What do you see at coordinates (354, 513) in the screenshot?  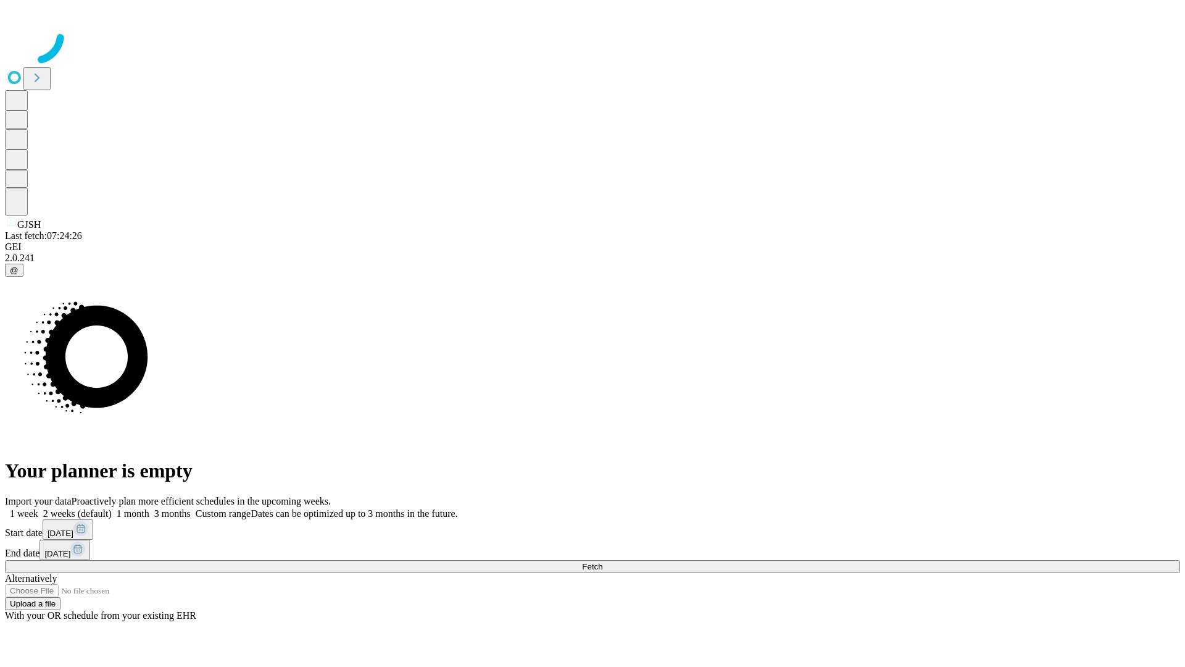 I see `span: Dates can be optimized up to 3 months in the future.` at bounding box center [354, 513].